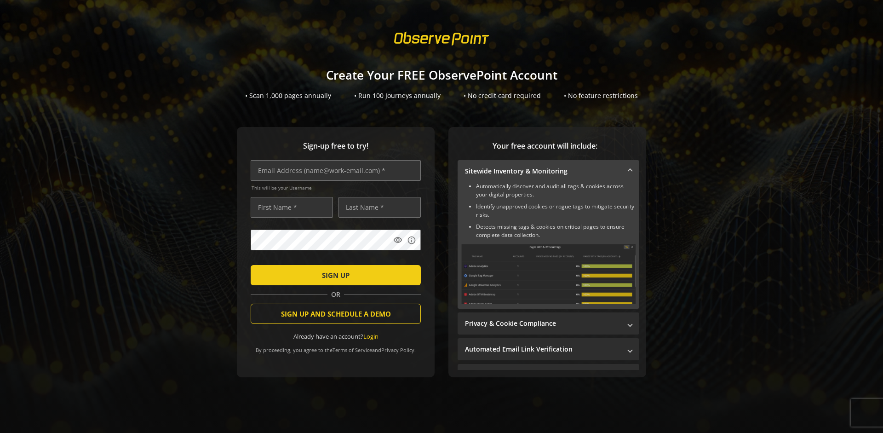 This screenshot has height=433, width=883. I want to click on input: Last Name *, so click(380, 207).